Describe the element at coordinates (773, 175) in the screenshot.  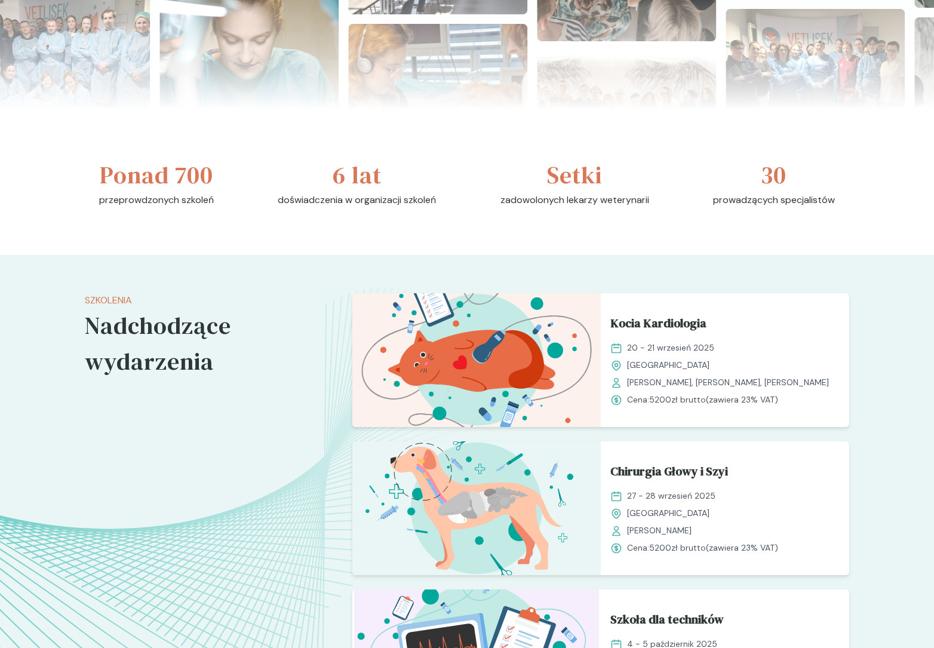
I see `h3: 30` at that location.